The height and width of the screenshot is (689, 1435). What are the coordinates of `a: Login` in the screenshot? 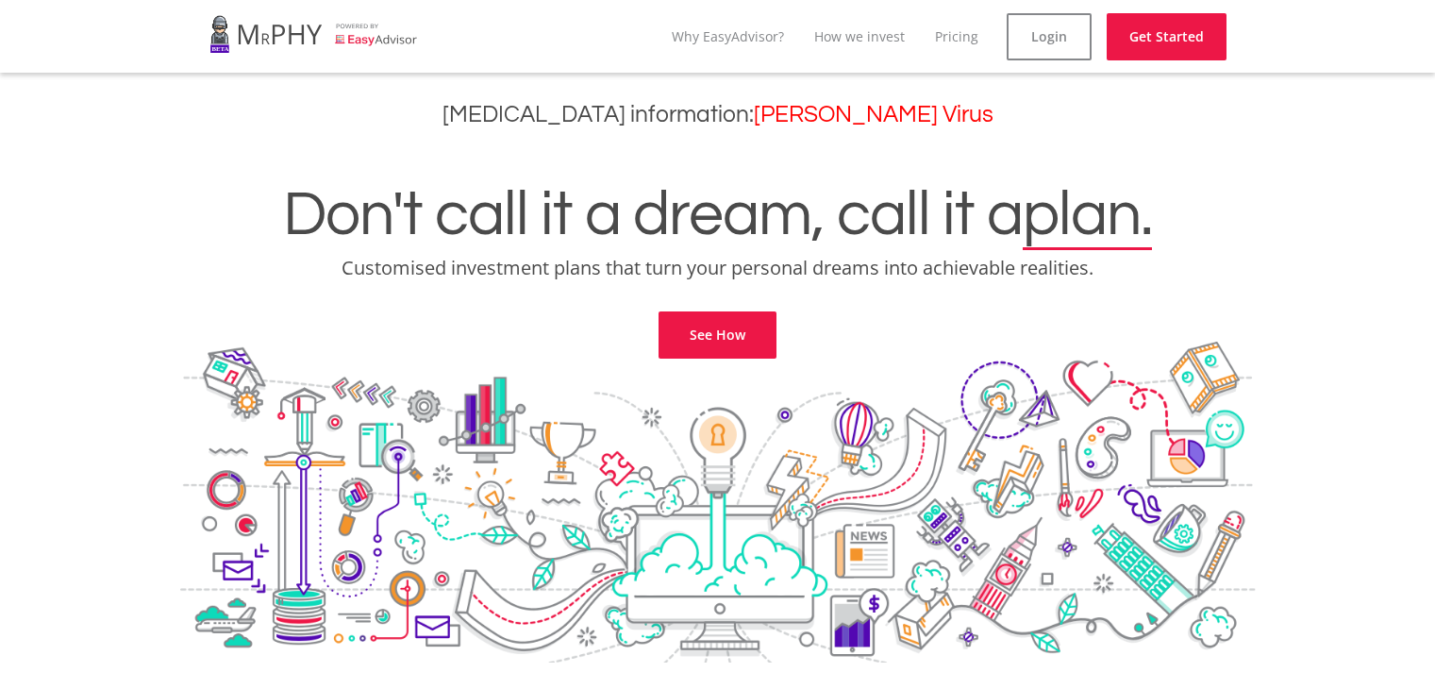 It's located at (1049, 37).